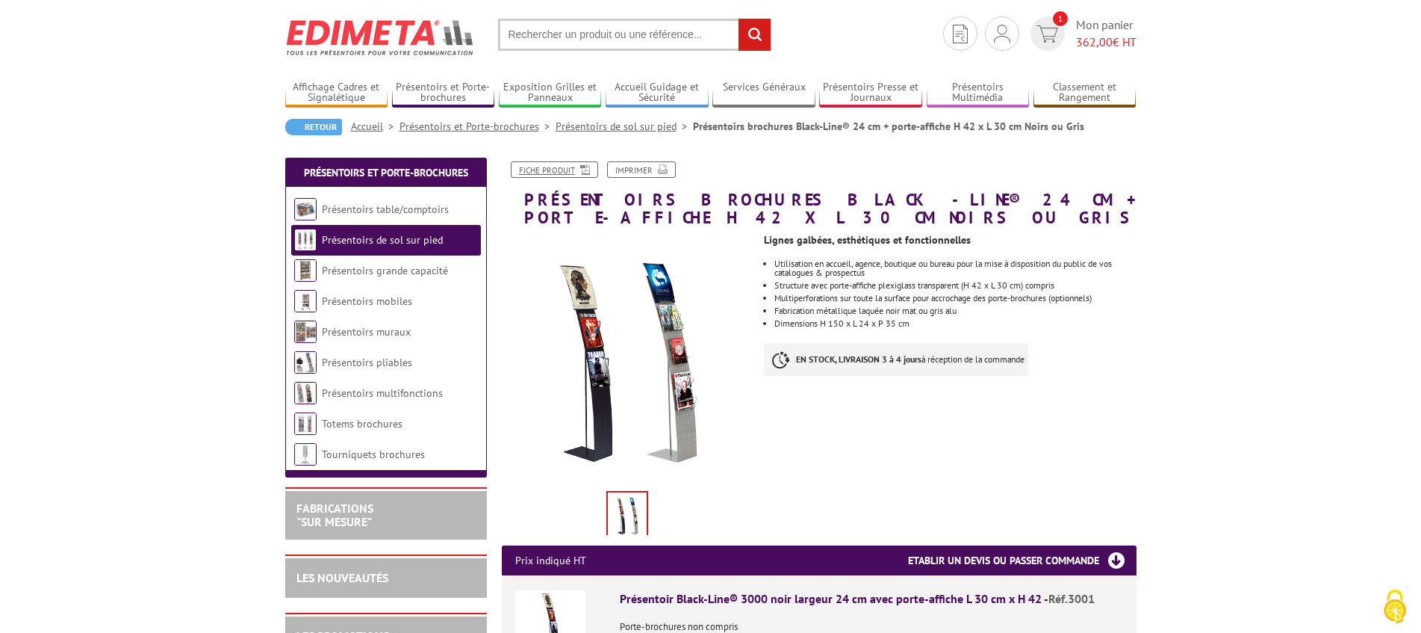 The width and height of the screenshot is (1421, 633). Describe the element at coordinates (380, 37) in the screenshot. I see `img: Edimeta` at that location.